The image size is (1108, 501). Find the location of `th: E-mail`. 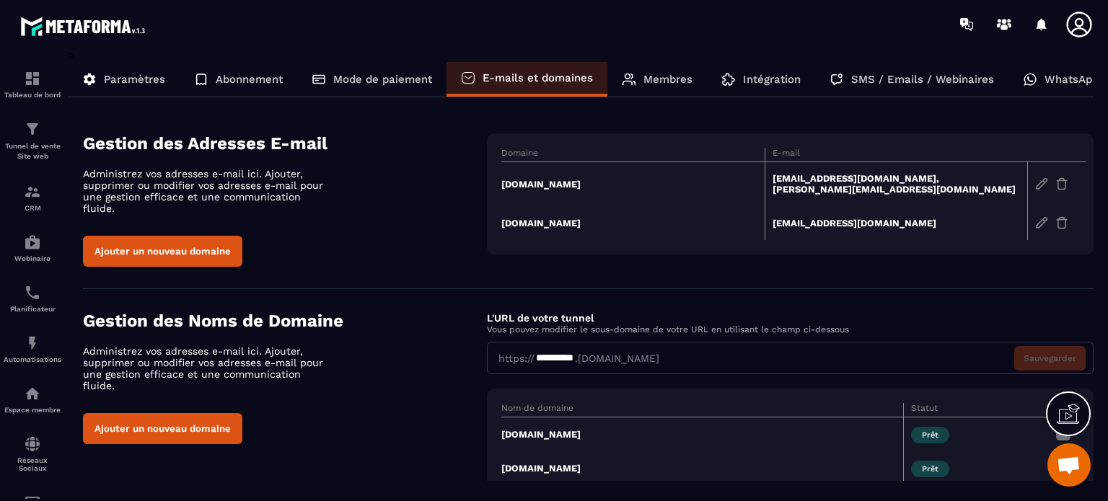

th: E-mail is located at coordinates (896, 155).